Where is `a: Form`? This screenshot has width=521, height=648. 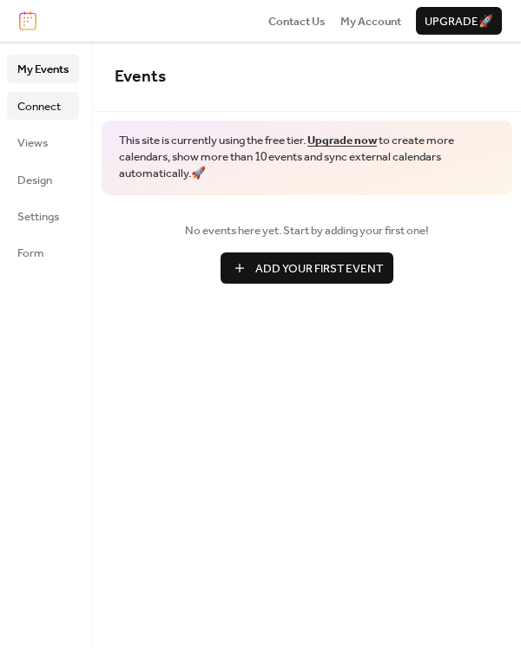
a: Form is located at coordinates (43, 252).